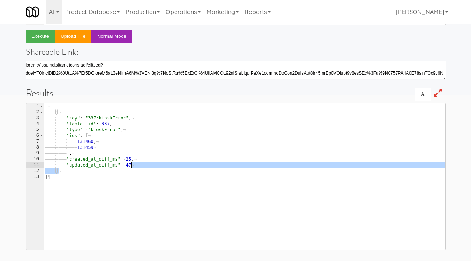  I want to click on textarea: lorem://ipsumd.sitametcons.adi/elitsed?doei=T1IncIDiD57uTl1etDOLorE8MAG1alIq%1E8A%8MiNimVenIamqUI..., so click(236, 70).